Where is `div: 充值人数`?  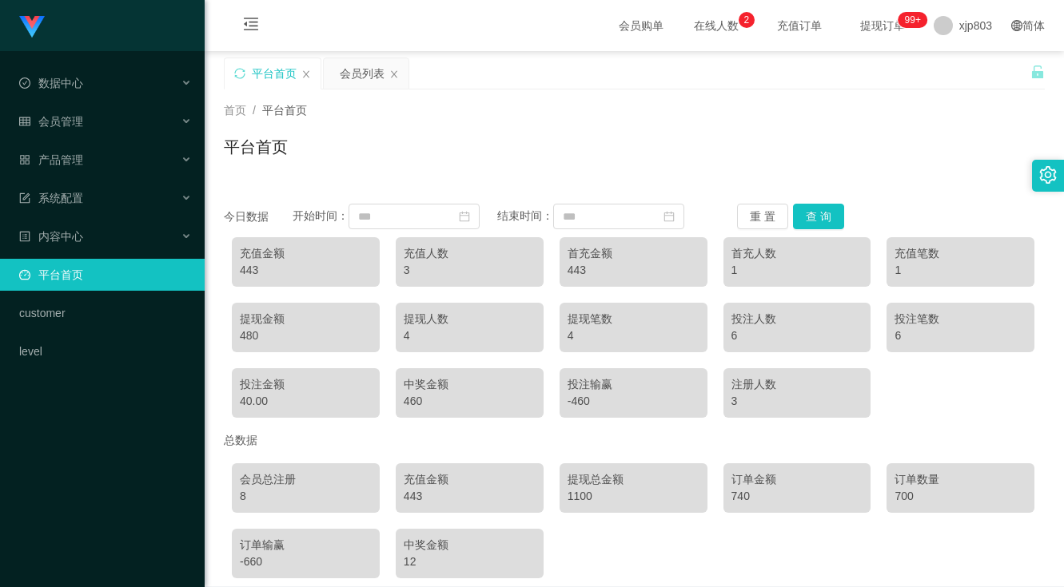
div: 充值人数 is located at coordinates (469, 253).